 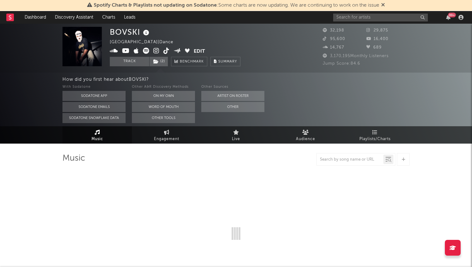 What do you see at coordinates (375, 135) in the screenshot?
I see `a: Playlists/Charts` at bounding box center [375, 135].